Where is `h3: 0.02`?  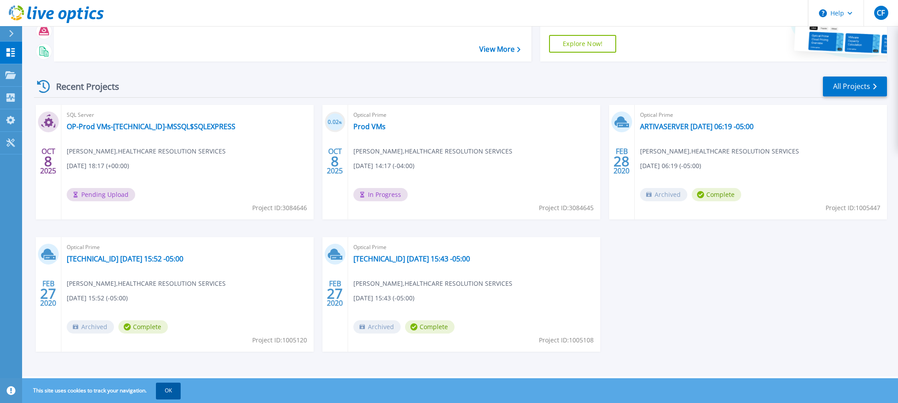 h3: 0.02 is located at coordinates (335, 122).